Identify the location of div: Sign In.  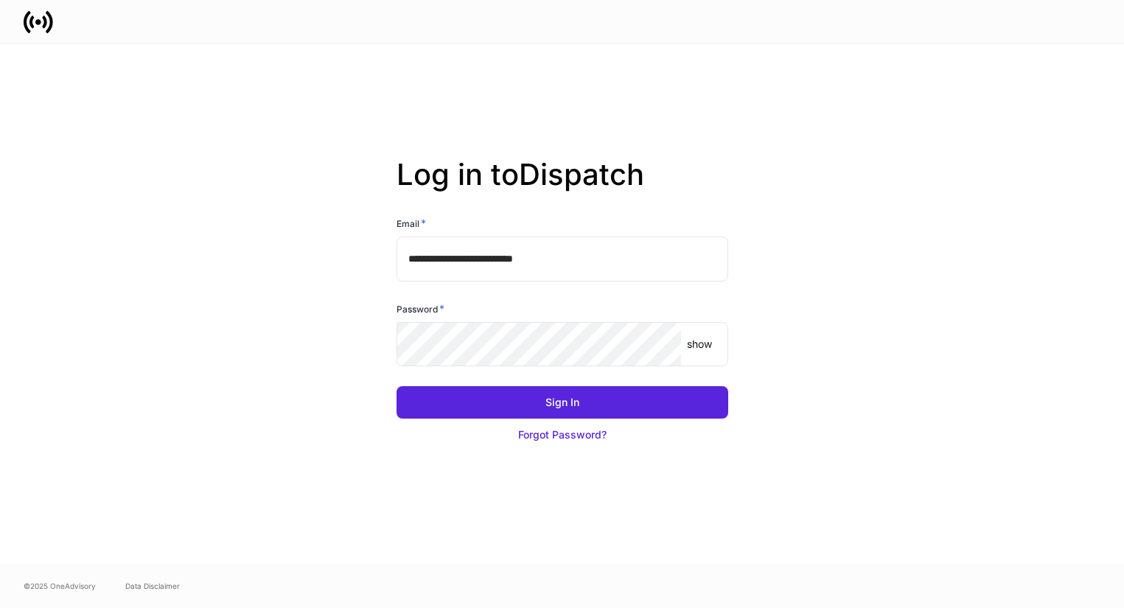
(562, 402).